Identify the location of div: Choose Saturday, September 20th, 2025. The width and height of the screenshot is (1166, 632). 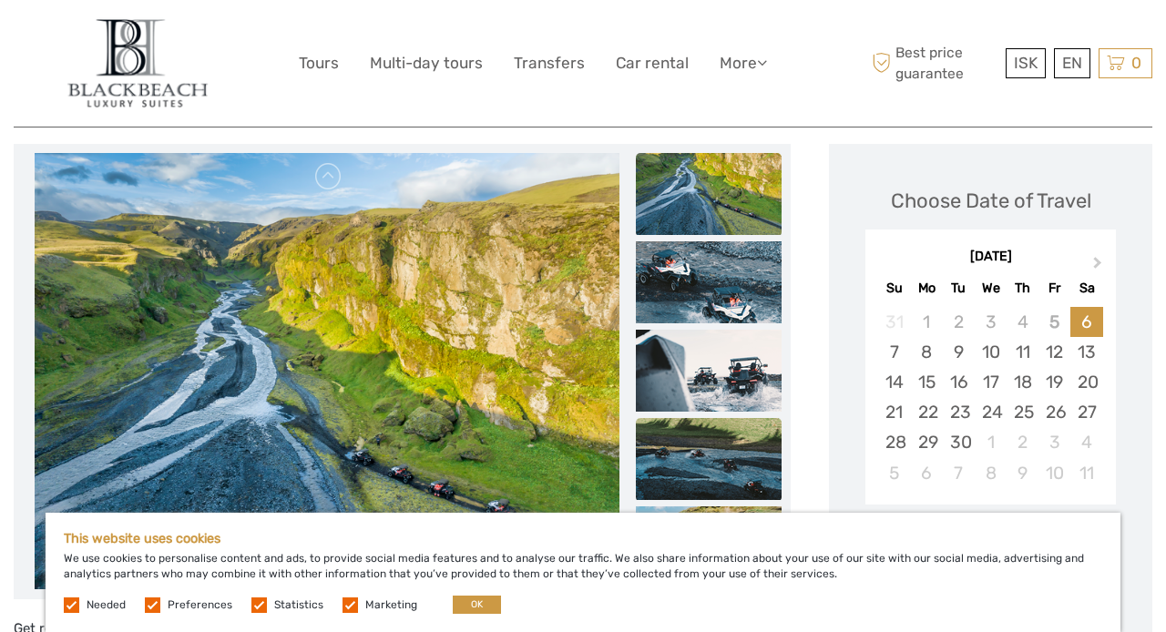
(1086, 382).